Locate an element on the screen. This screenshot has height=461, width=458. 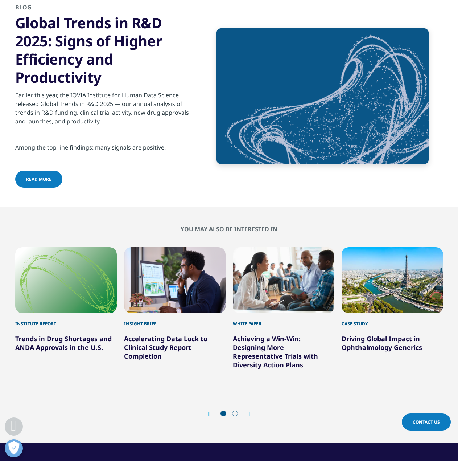
span: read more is located at coordinates (39, 179).